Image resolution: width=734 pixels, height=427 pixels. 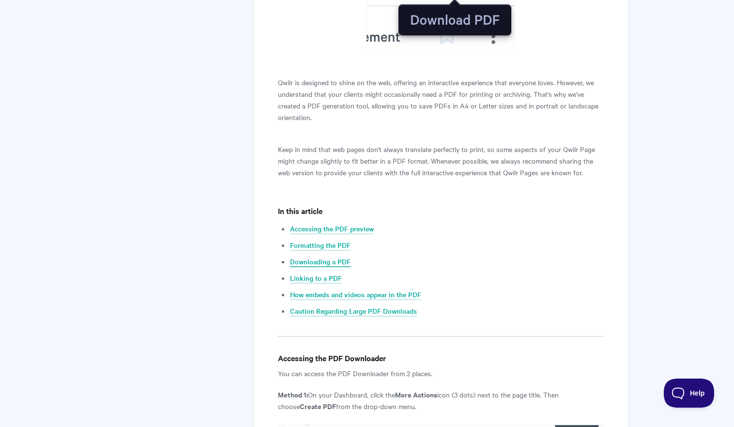 I want to click on a: Caution Regarding Large PDF Downloads, so click(x=353, y=311).